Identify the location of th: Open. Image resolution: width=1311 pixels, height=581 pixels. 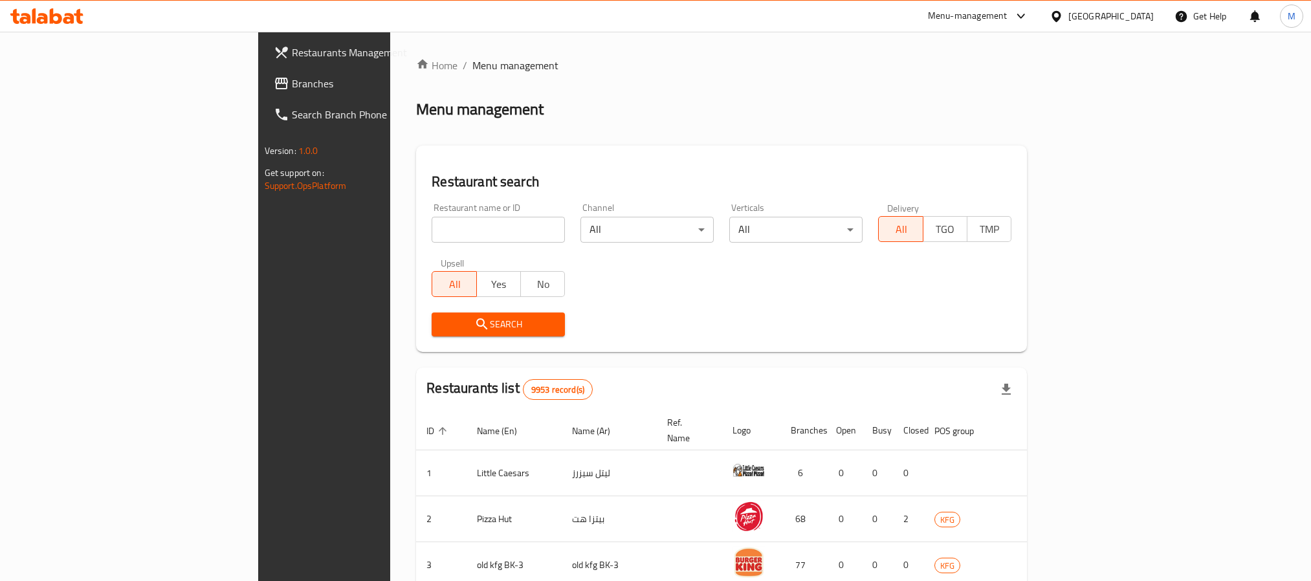
(844, 430).